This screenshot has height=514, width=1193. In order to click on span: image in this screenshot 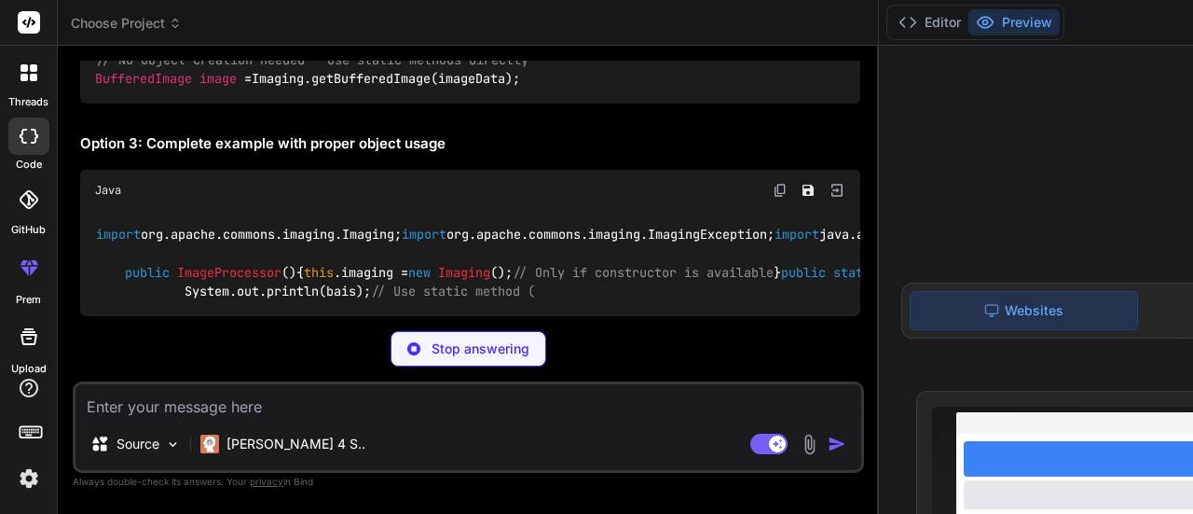, I will do `click(218, 79)`.